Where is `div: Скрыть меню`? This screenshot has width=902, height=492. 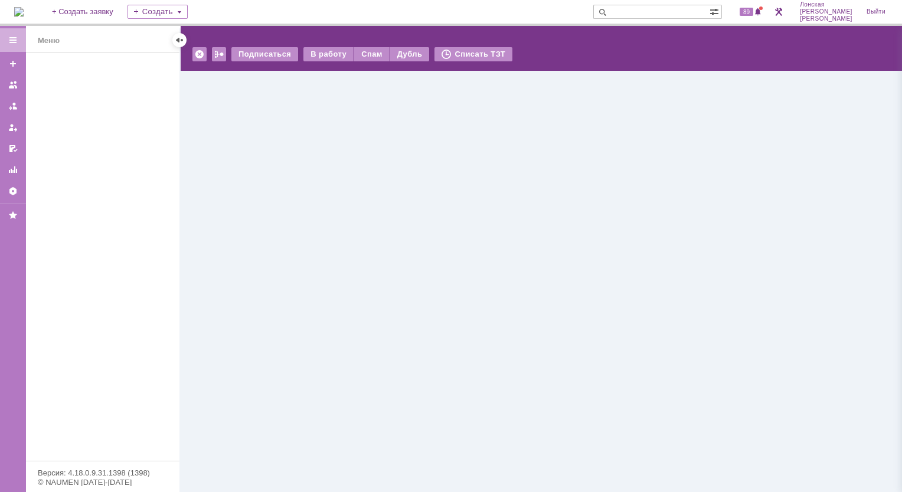
div: Скрыть меню is located at coordinates (179, 40).